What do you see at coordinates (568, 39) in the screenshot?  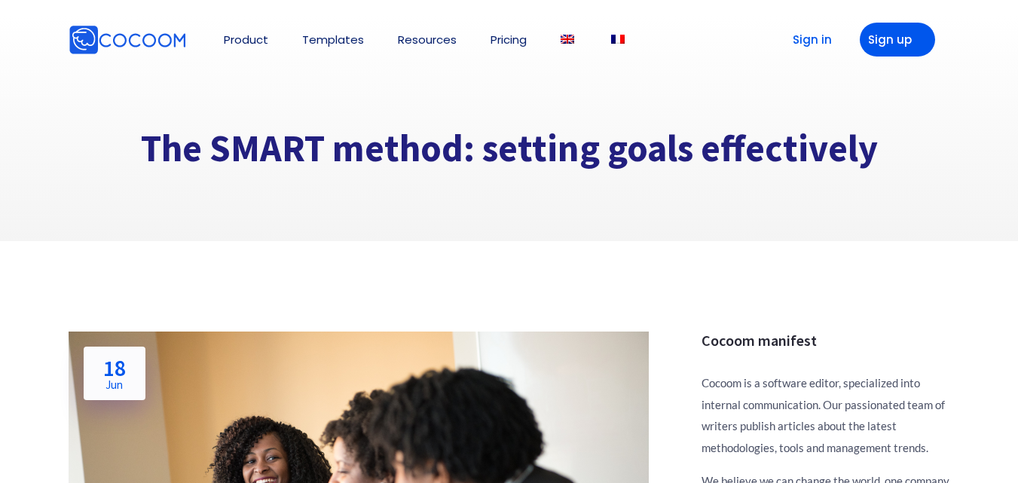 I see `img: English` at bounding box center [568, 39].